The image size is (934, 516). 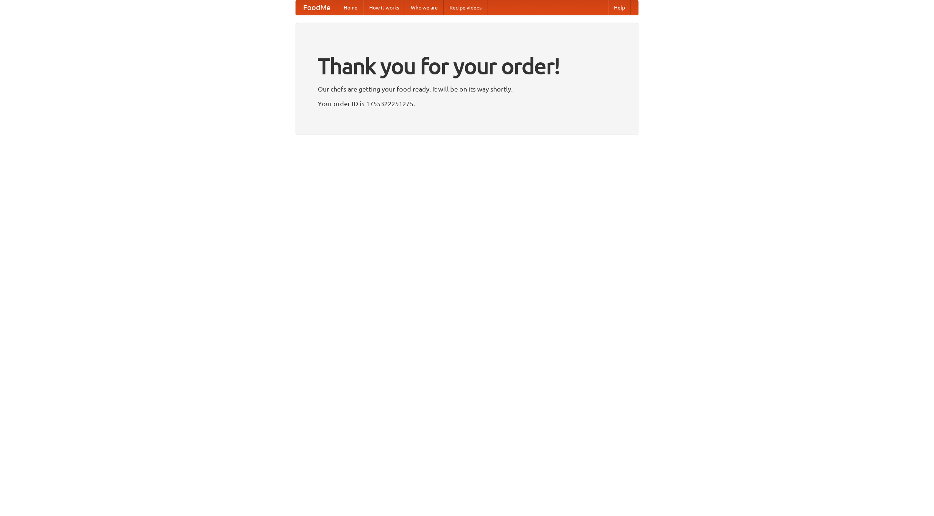 What do you see at coordinates (467, 104) in the screenshot?
I see `p: Your order ID is 1755322251275.` at bounding box center [467, 104].